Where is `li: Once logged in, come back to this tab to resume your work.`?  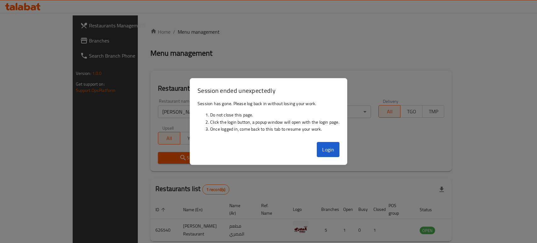 li: Once logged in, come back to this tab to resume your work. is located at coordinates (274, 129).